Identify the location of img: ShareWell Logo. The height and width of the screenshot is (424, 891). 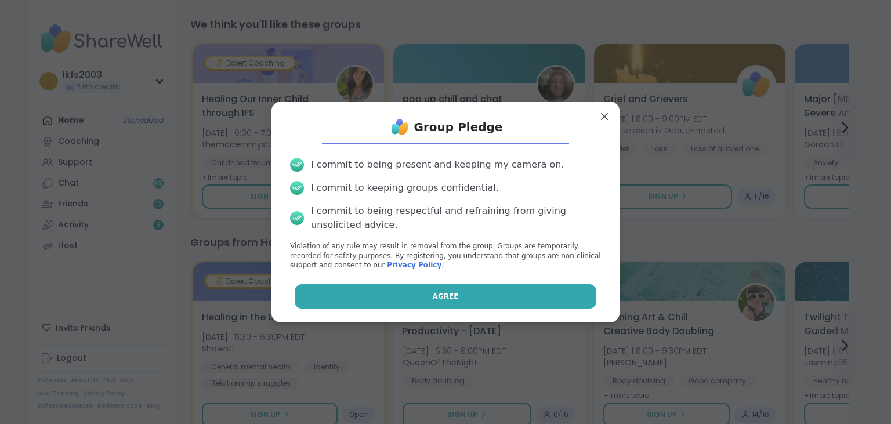
(400, 127).